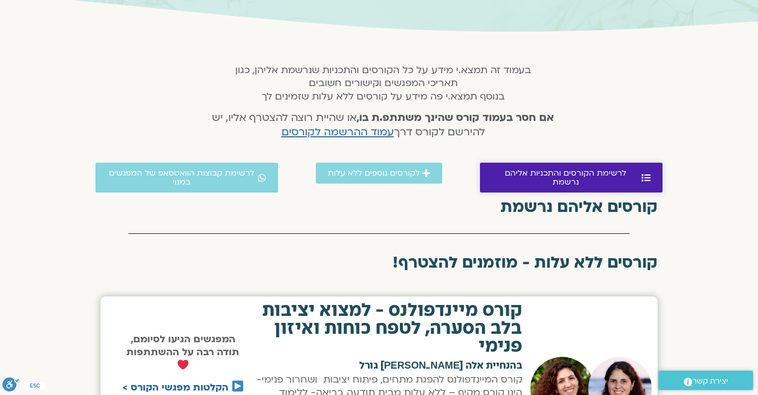 The image size is (758, 395). I want to click on a: יצירת קשר, so click(705, 380).